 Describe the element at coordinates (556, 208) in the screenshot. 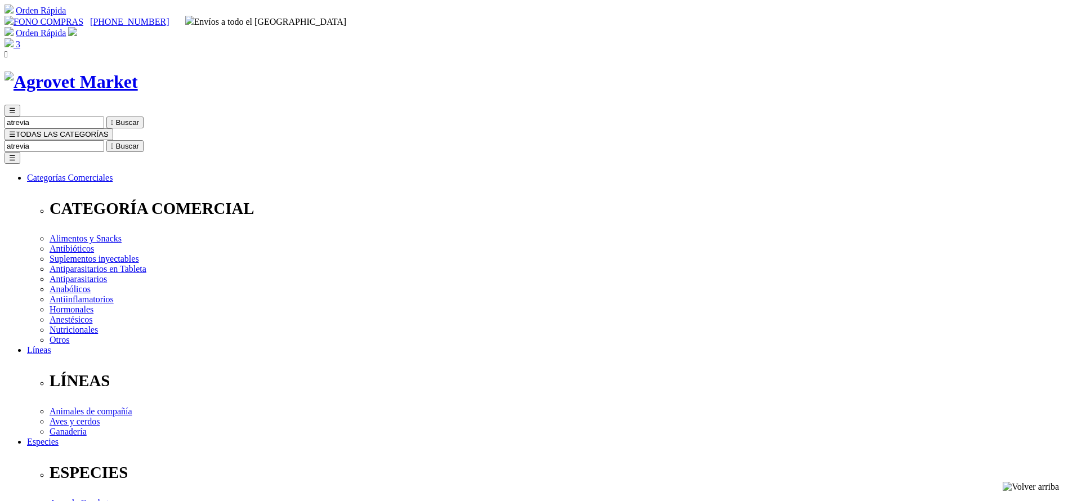

I see `p: CATEGORÍA COMERCIAL` at that location.